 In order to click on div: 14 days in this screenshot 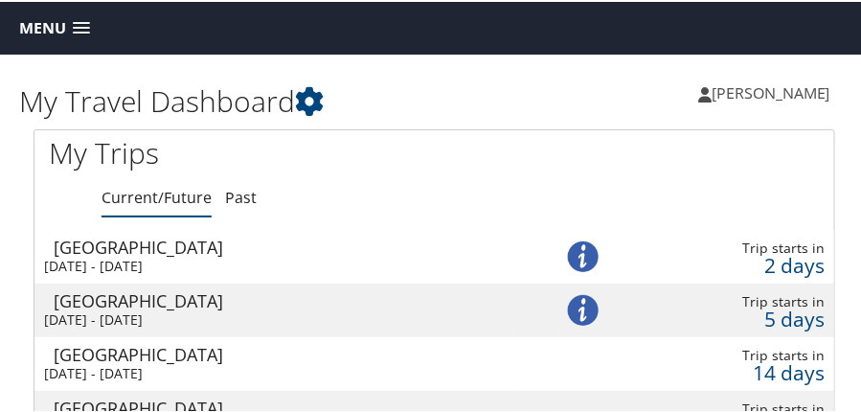, I will do `click(737, 371)`.